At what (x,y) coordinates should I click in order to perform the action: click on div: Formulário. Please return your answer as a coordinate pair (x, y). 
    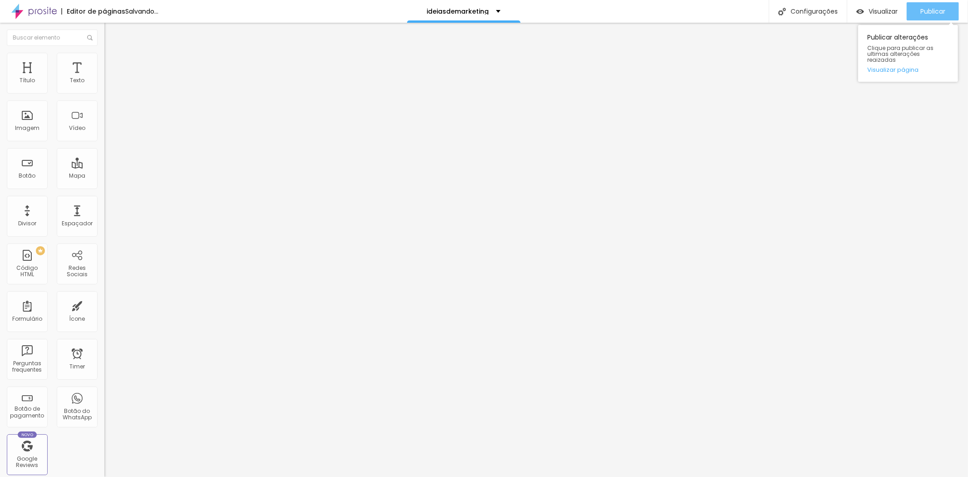
    Looking at the image, I should click on (27, 319).